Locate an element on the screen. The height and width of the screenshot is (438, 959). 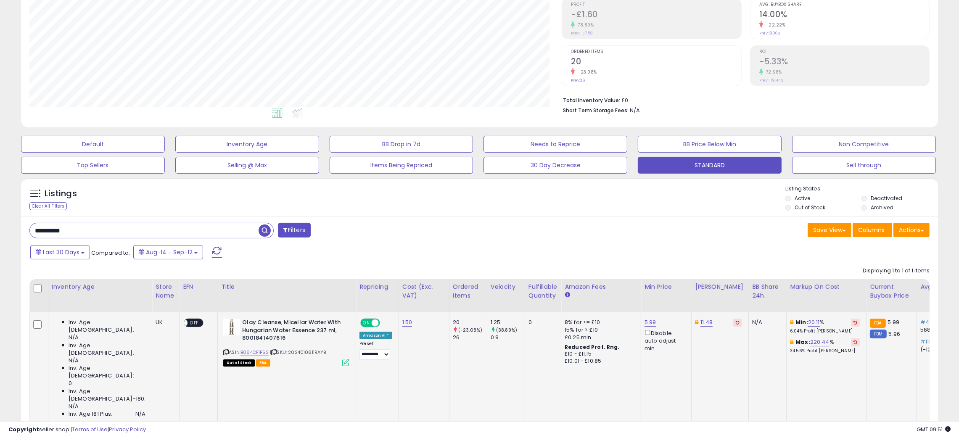
a: 1.50 is located at coordinates (407, 322).